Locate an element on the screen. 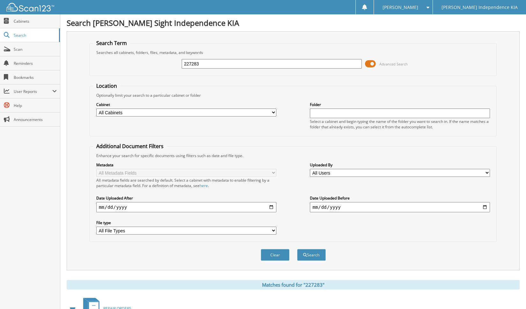  legend: Search Term is located at coordinates (112, 43).